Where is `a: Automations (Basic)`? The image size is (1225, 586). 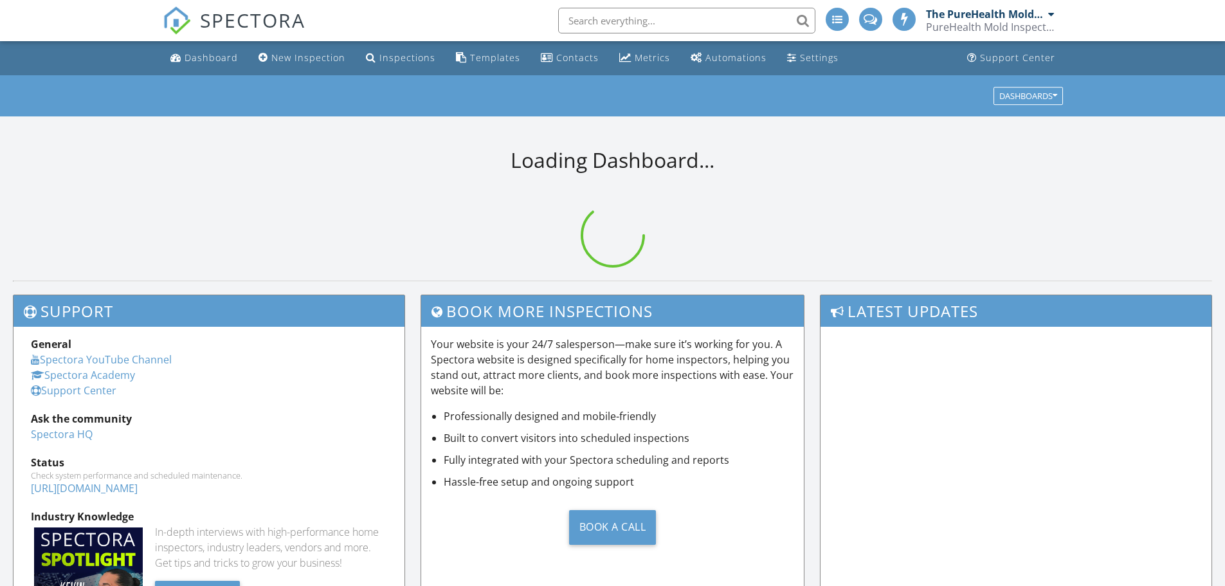 a: Automations (Basic) is located at coordinates (729, 58).